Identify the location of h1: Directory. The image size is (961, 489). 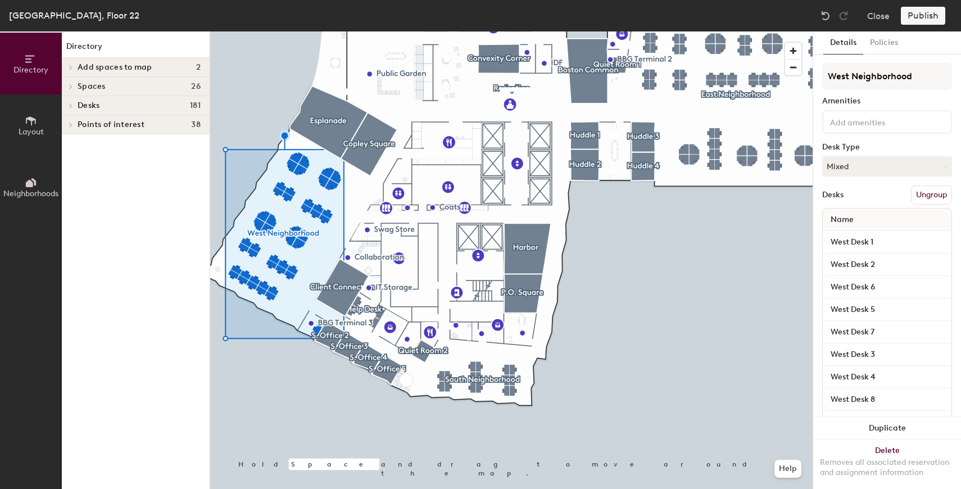
(135, 49).